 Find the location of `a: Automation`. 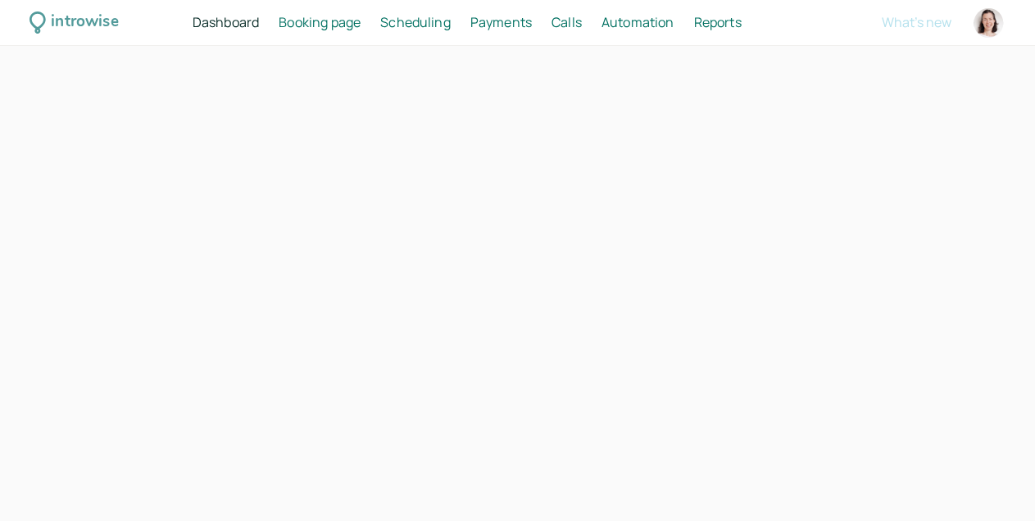

a: Automation is located at coordinates (638, 23).